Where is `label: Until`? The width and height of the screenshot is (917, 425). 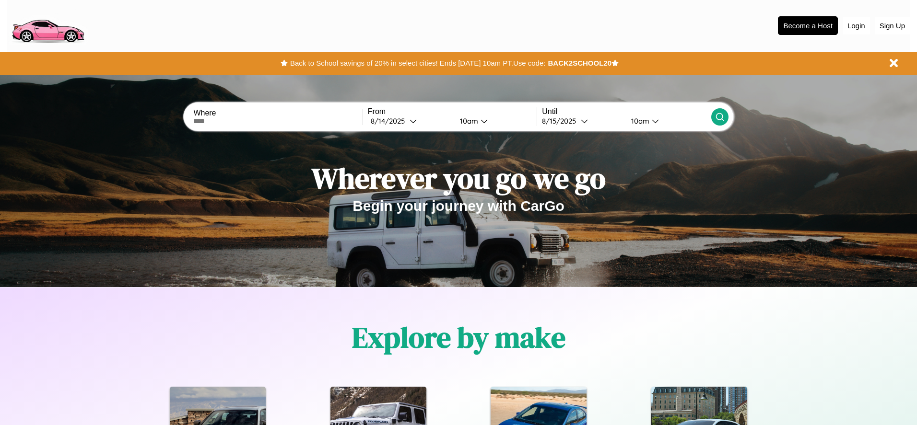 label: Until is located at coordinates (626, 112).